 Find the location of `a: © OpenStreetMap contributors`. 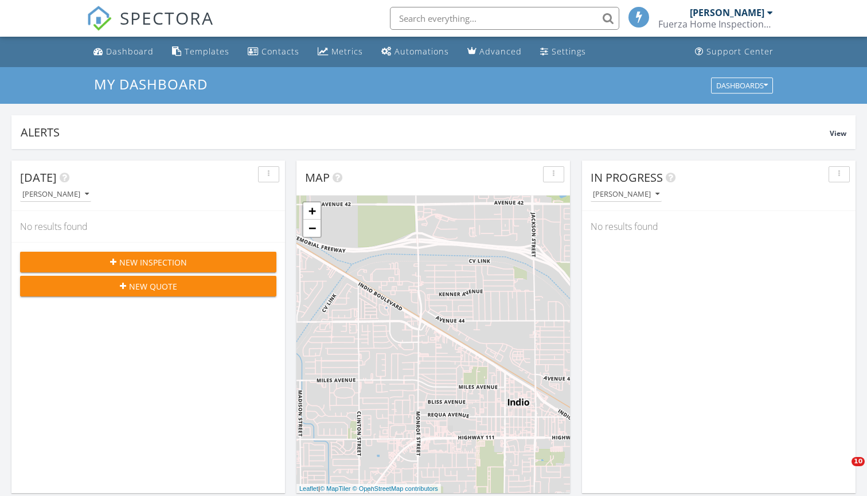

a: © OpenStreetMap contributors is located at coordinates (395, 488).